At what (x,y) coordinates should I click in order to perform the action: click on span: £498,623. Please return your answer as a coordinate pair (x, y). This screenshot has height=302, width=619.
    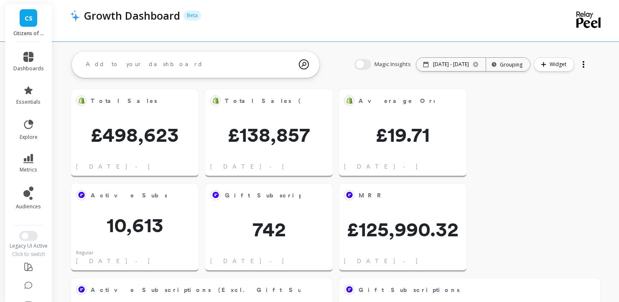
    Looking at the image, I should click on (135, 135).